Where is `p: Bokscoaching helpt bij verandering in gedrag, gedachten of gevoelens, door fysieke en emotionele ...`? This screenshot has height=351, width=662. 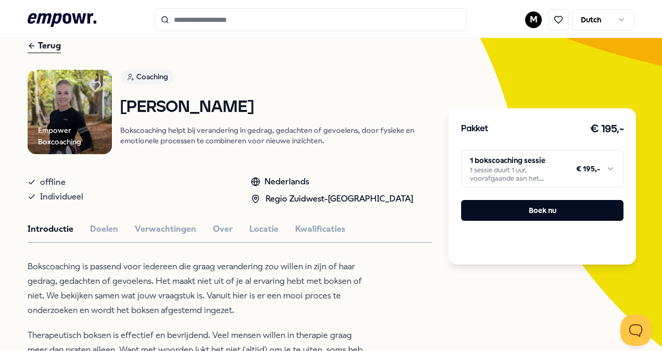
p: Bokscoaching helpt bij verandering in gedrag, gedachten of gevoelens, door fysieke en emotionele ... is located at coordinates (276, 135).